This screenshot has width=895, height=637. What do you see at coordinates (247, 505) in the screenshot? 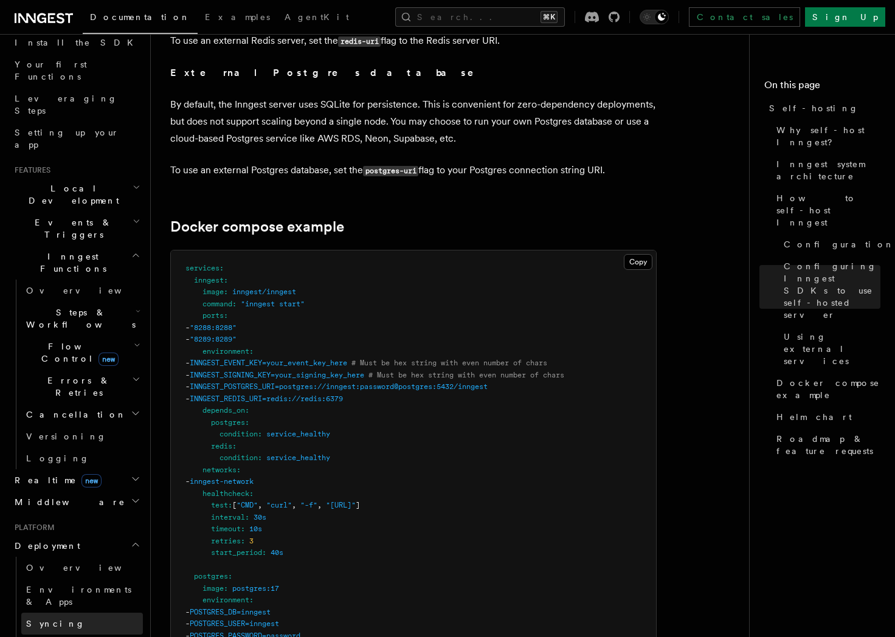
I see `span: "CMD"` at bounding box center [247, 505].